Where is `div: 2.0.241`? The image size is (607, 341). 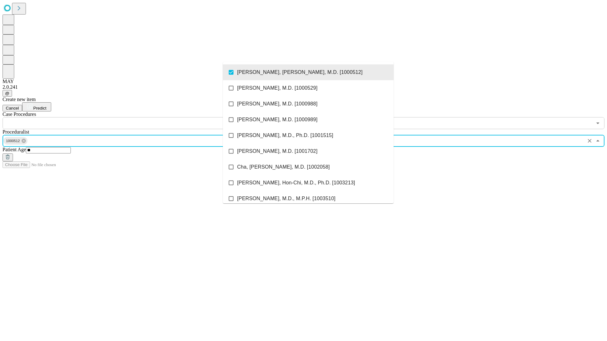 div: 2.0.241 is located at coordinates (303, 87).